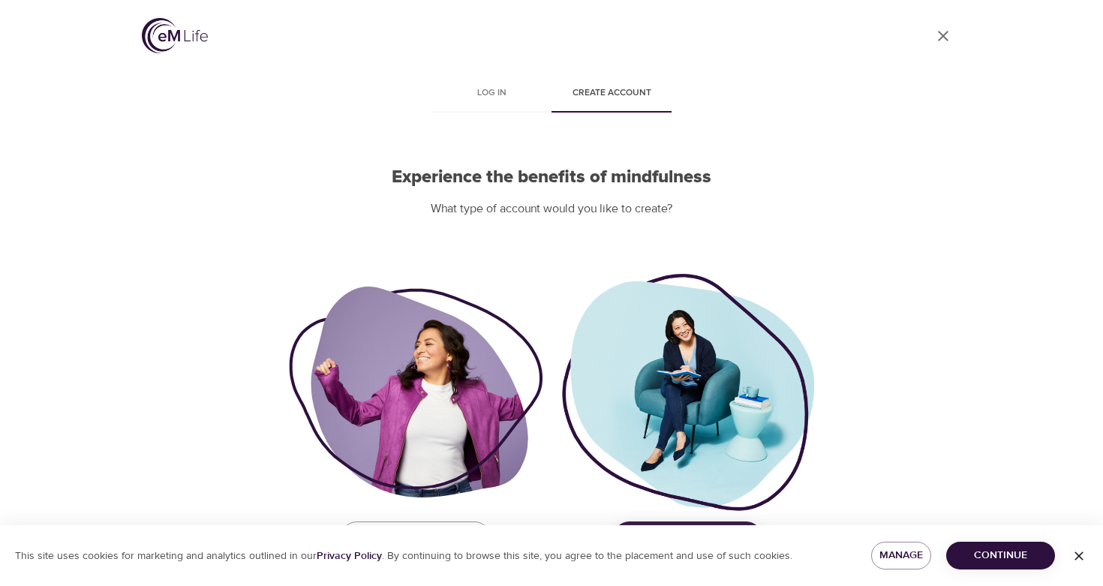 Image resolution: width=1103 pixels, height=586 pixels. What do you see at coordinates (175, 35) in the screenshot?
I see `img: logo` at bounding box center [175, 35].